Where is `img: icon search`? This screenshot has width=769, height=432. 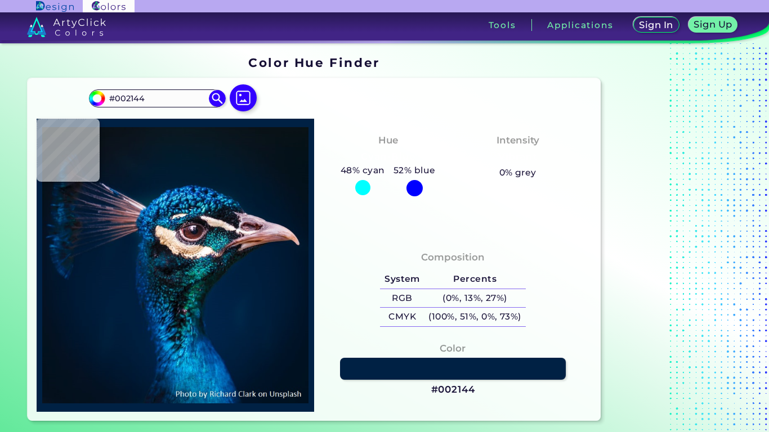
img: icon search is located at coordinates (217, 99).